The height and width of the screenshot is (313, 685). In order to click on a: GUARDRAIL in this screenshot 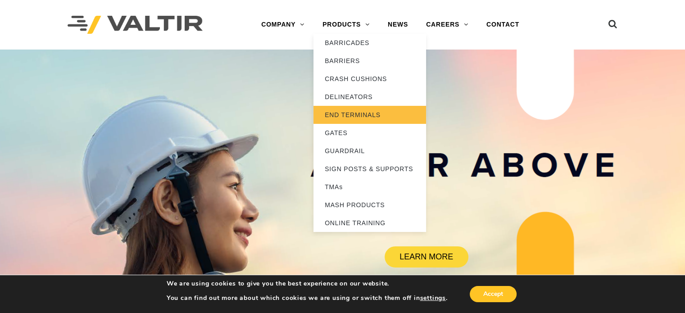, I will do `click(369, 151)`.